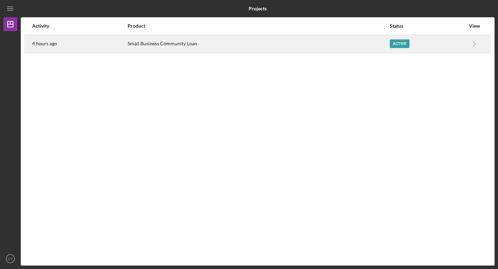  Describe the element at coordinates (45, 44) in the screenshot. I see `time: 2025-09-24 23:34` at that location.